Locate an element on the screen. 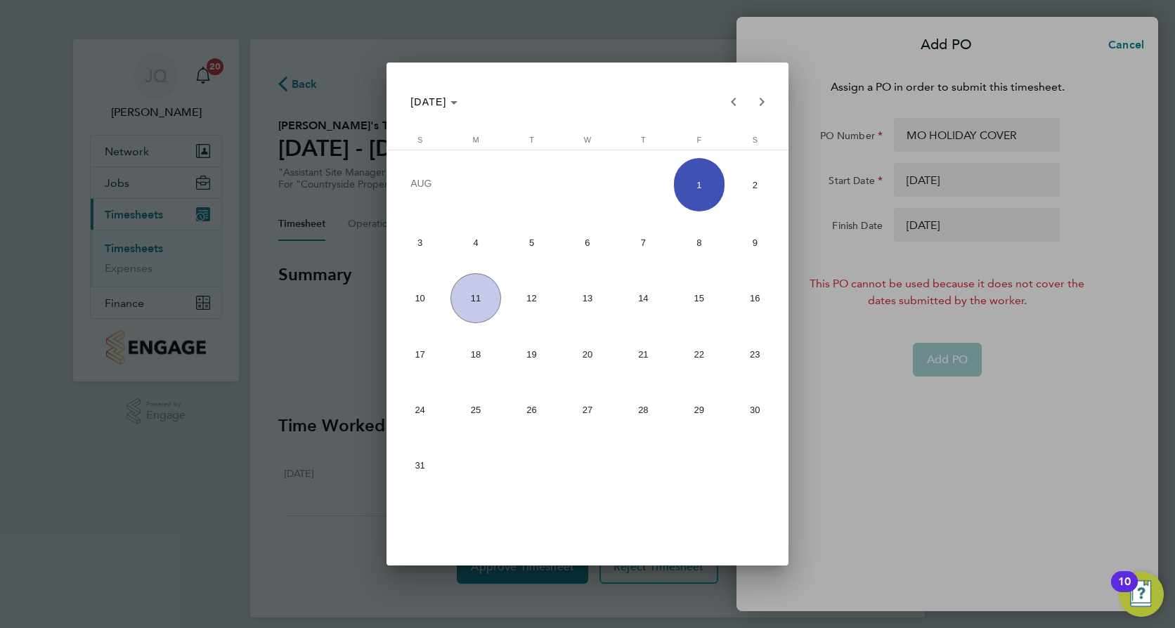  span: 20 is located at coordinates (587, 353).